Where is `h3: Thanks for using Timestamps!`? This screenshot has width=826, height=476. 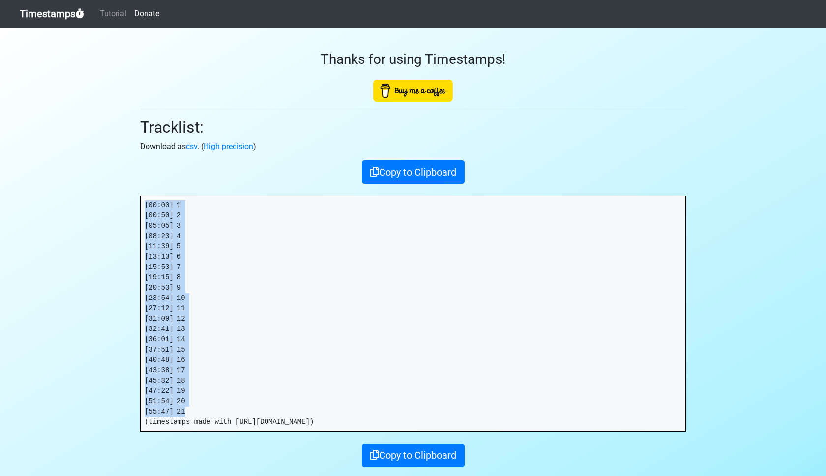 h3: Thanks for using Timestamps! is located at coordinates (413, 59).